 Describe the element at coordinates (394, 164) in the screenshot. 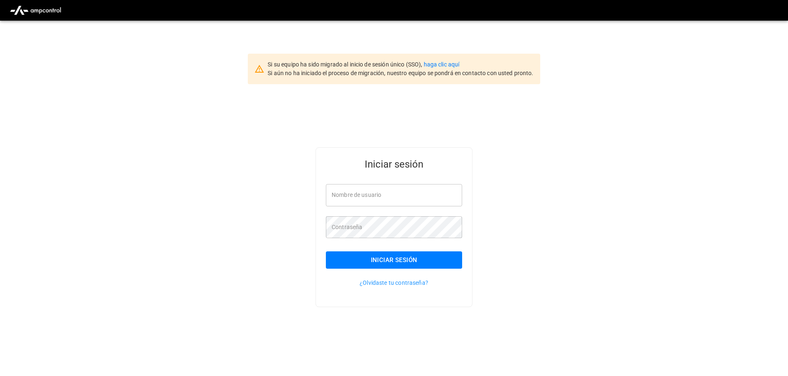

I see `h5: Iniciar sesión` at that location.